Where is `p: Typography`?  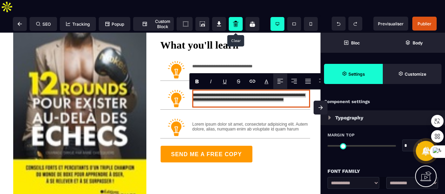
p: Typography is located at coordinates (349, 118).